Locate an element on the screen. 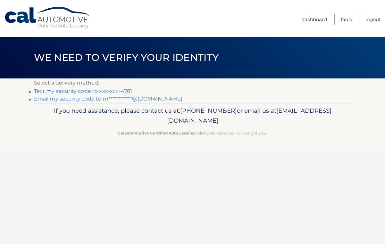  a: Dashboard is located at coordinates (314, 19).